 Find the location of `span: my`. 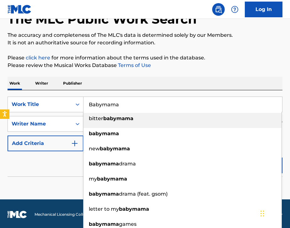

span: my is located at coordinates (93, 178).